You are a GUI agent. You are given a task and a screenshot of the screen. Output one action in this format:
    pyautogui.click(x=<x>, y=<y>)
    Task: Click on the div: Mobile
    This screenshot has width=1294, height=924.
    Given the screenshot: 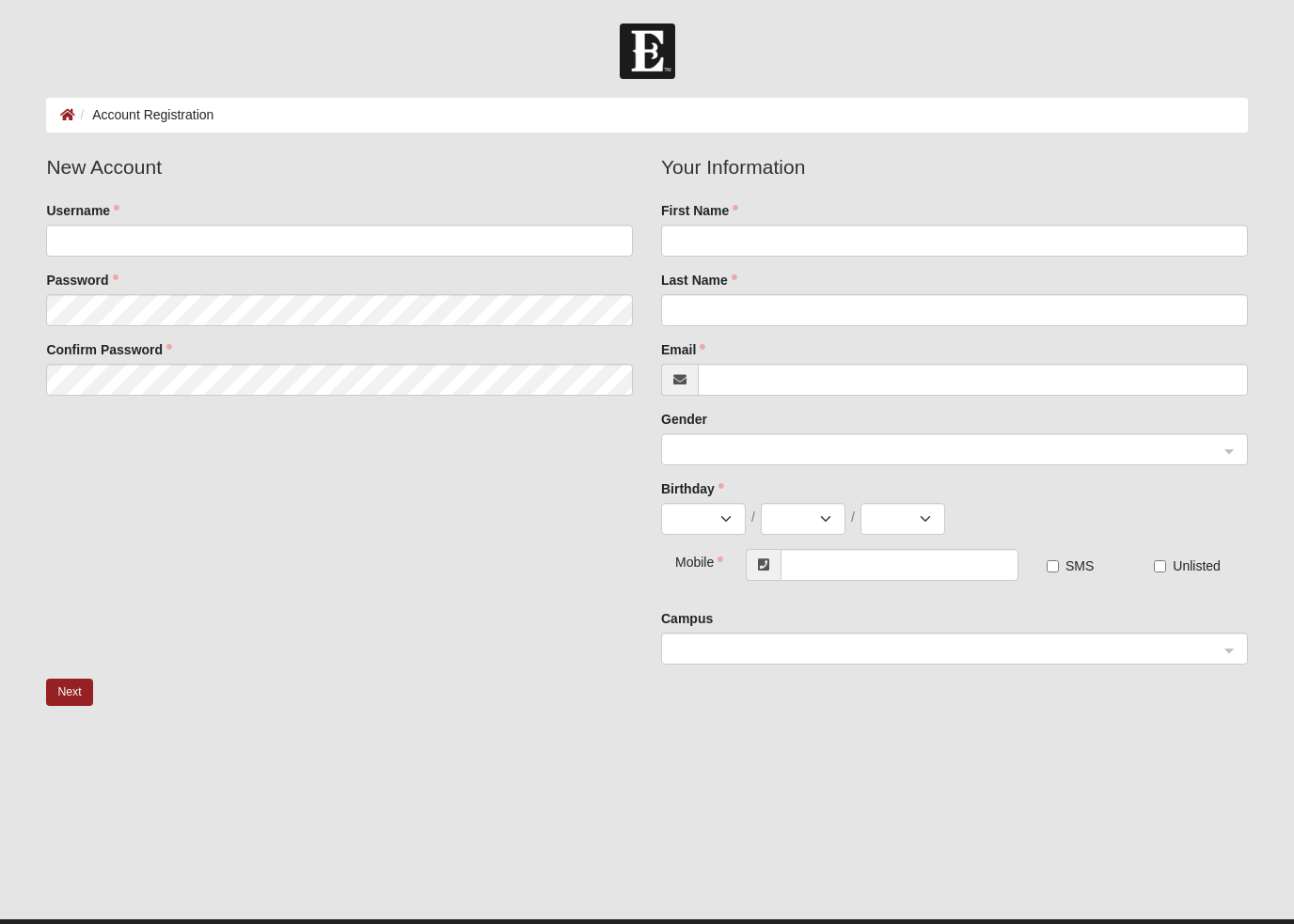 What is the action you would take?
    pyautogui.click(x=685, y=560)
    